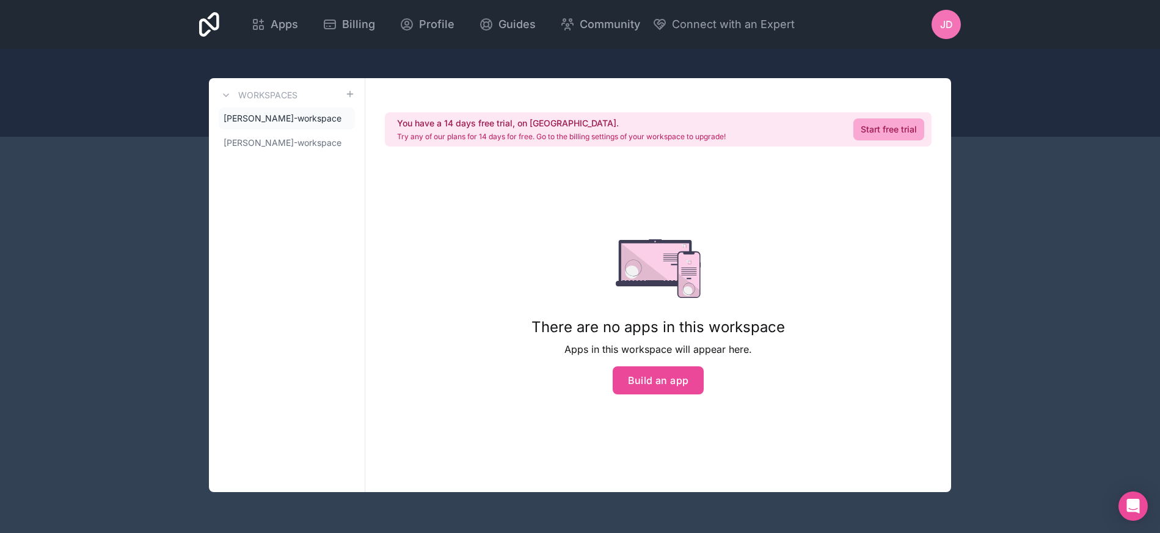 The image size is (1160, 533). Describe the element at coordinates (600, 24) in the screenshot. I see `a: Community` at that location.